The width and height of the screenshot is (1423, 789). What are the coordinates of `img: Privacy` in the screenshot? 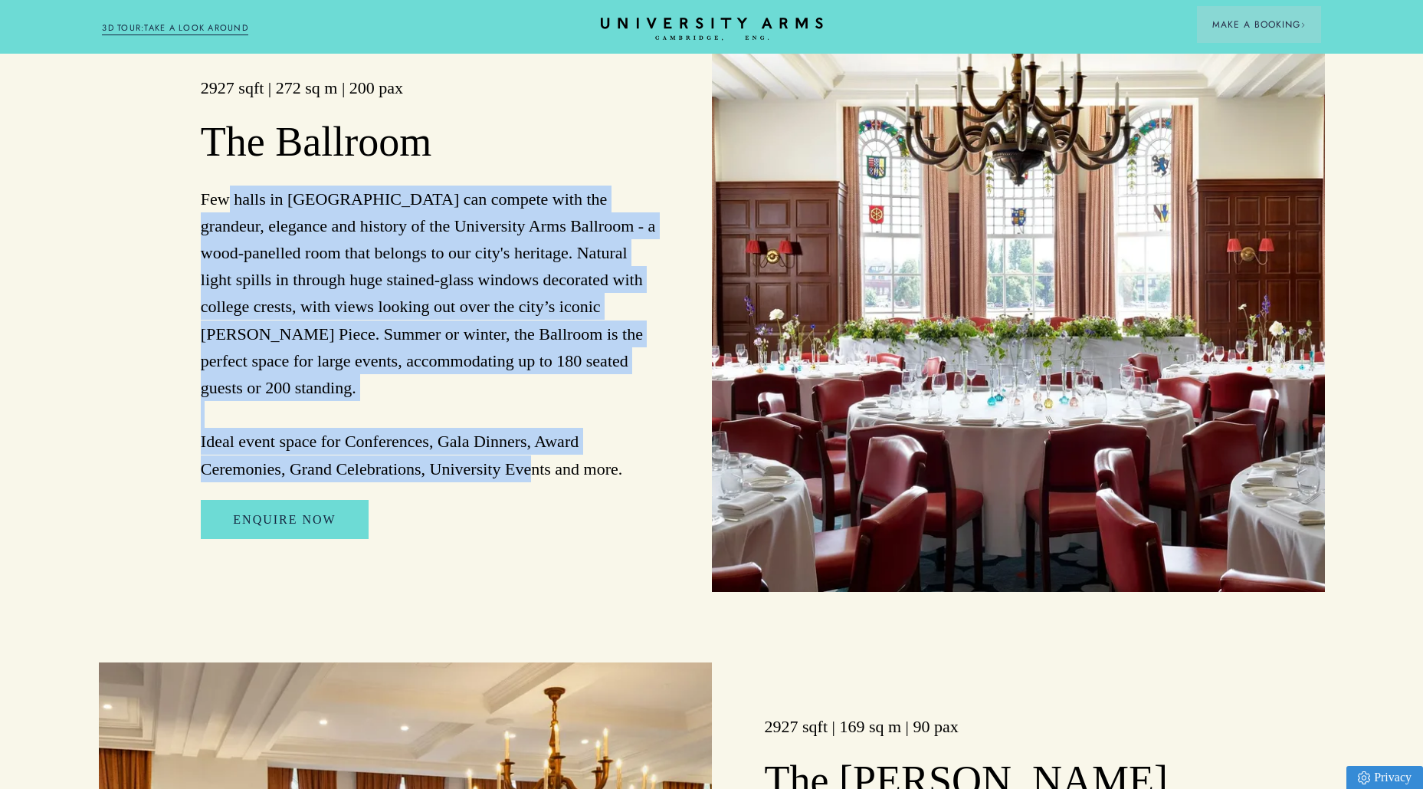 It's located at (1364, 777).